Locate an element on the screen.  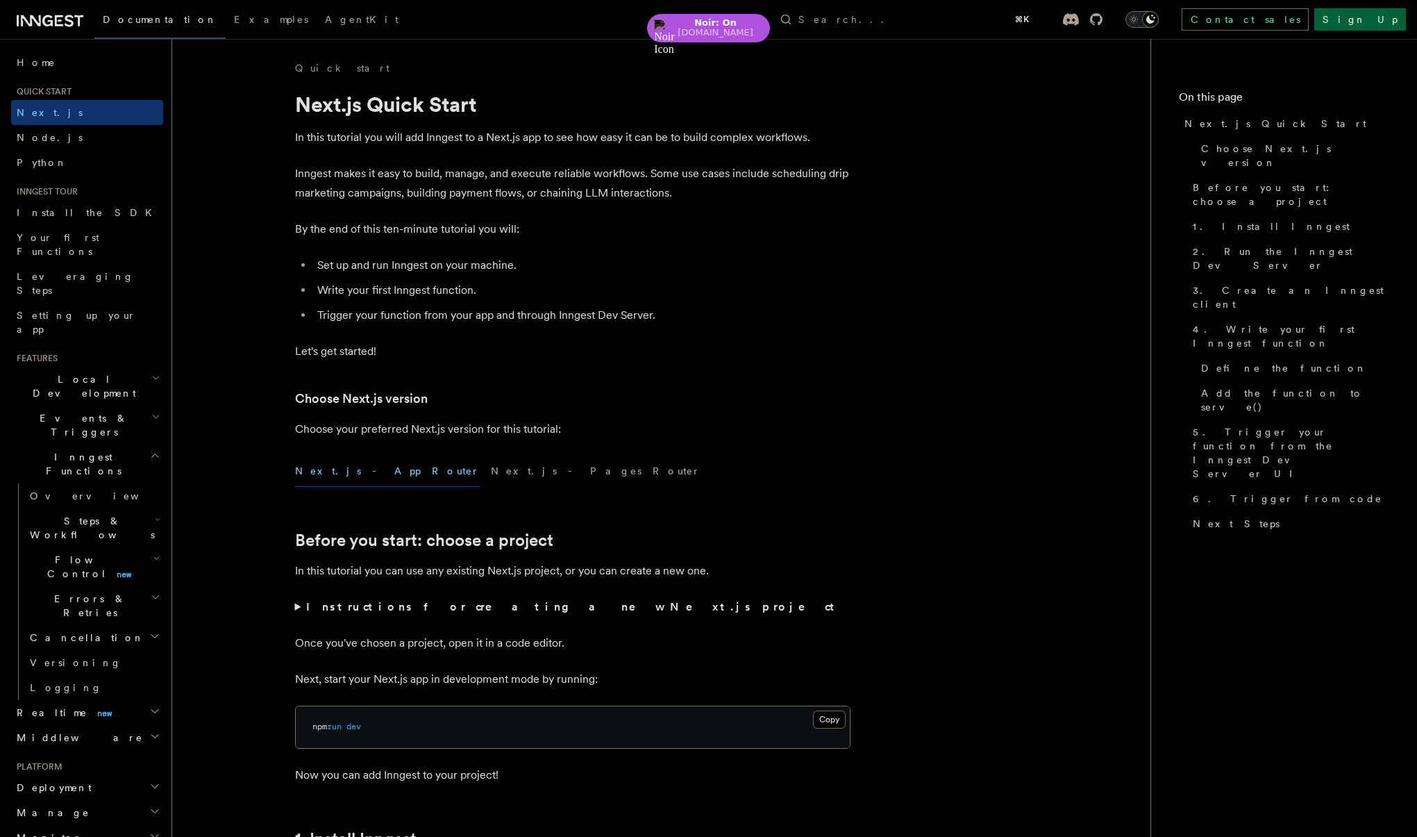
h4: On this page is located at coordinates (1284, 100).